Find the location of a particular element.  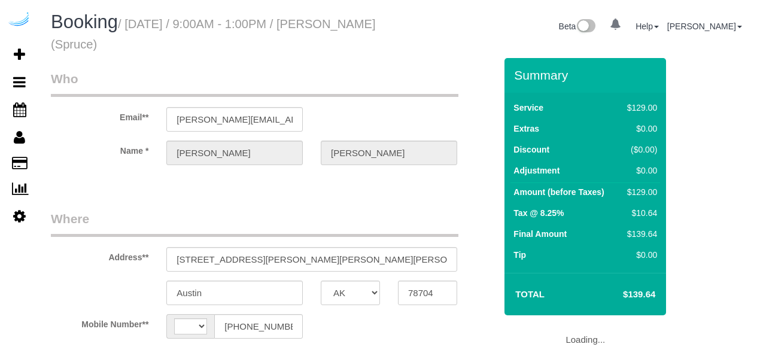

label: Final Amount is located at coordinates (540, 234).